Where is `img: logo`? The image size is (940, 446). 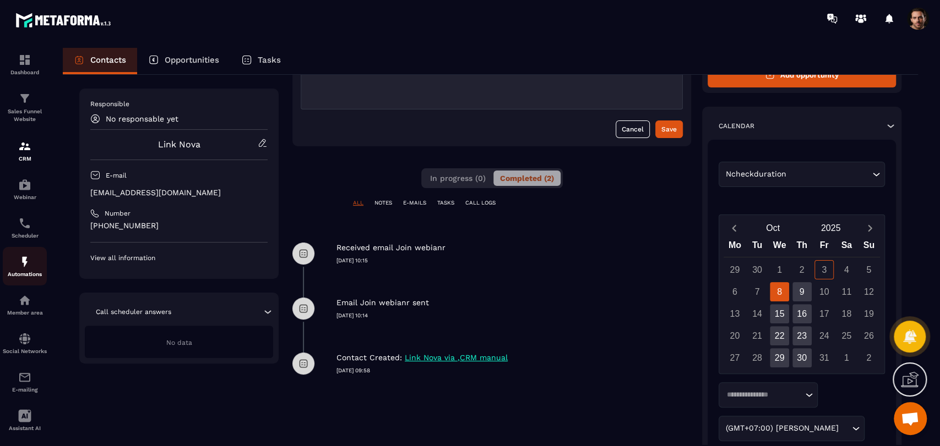
img: logo is located at coordinates (65, 20).